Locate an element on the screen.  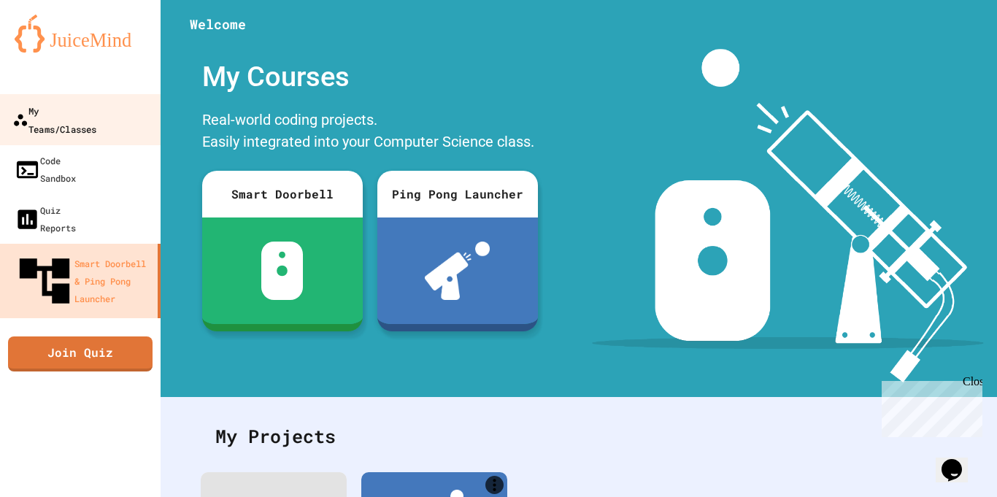
img: logo-orange.svg is located at coordinates (80, 34).